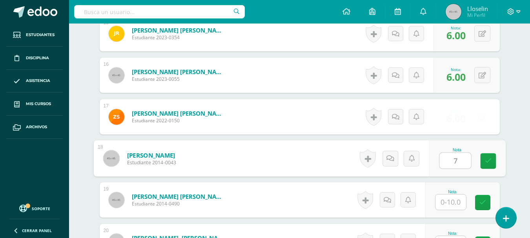 The height and width of the screenshot is (238, 530). What do you see at coordinates (37, 231) in the screenshot?
I see `span: Cerrar panel` at bounding box center [37, 231].